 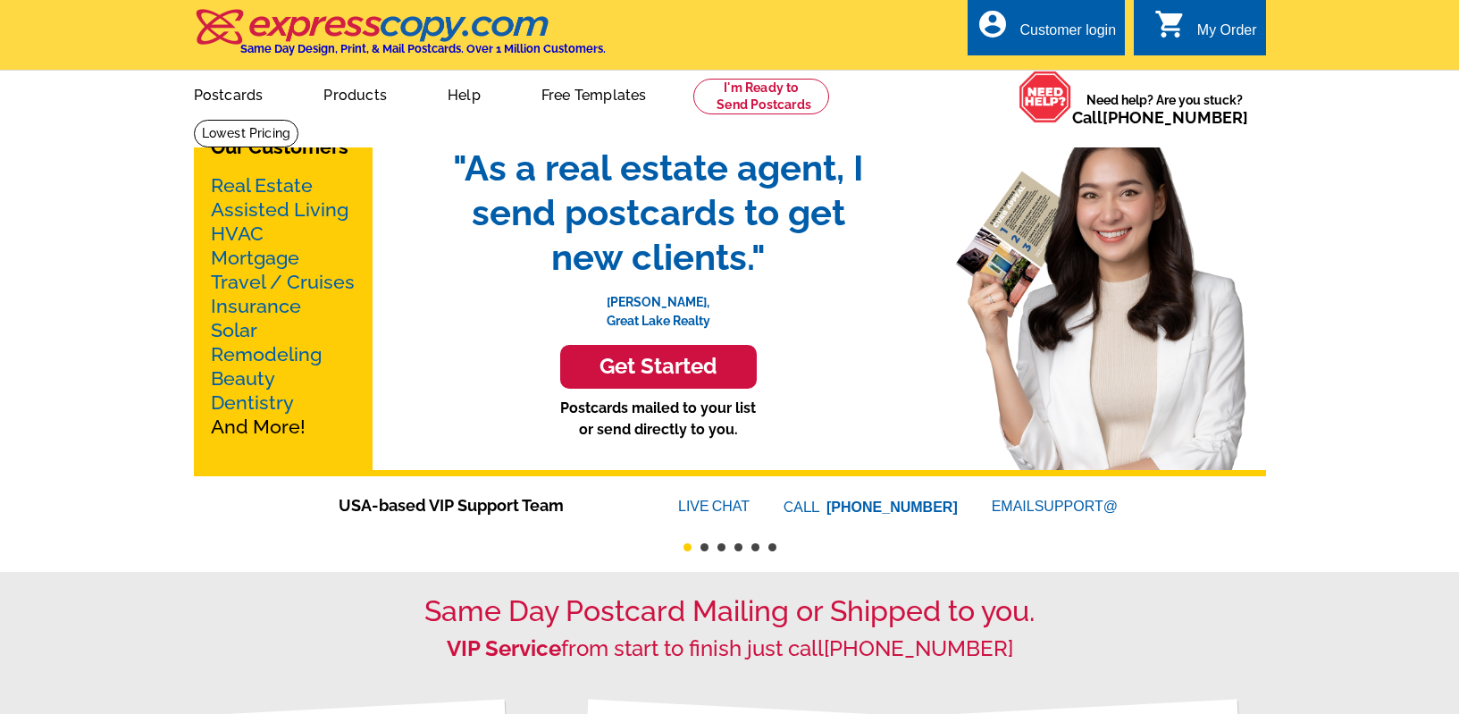 What do you see at coordinates (1171, 24) in the screenshot?
I see `i: shopping_cart` at bounding box center [1171, 24].